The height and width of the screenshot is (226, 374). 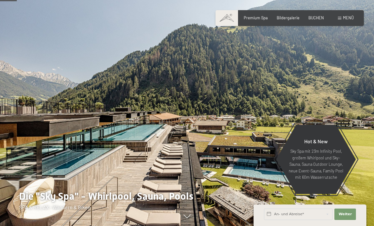 I want to click on span: Weiter, so click(x=345, y=214).